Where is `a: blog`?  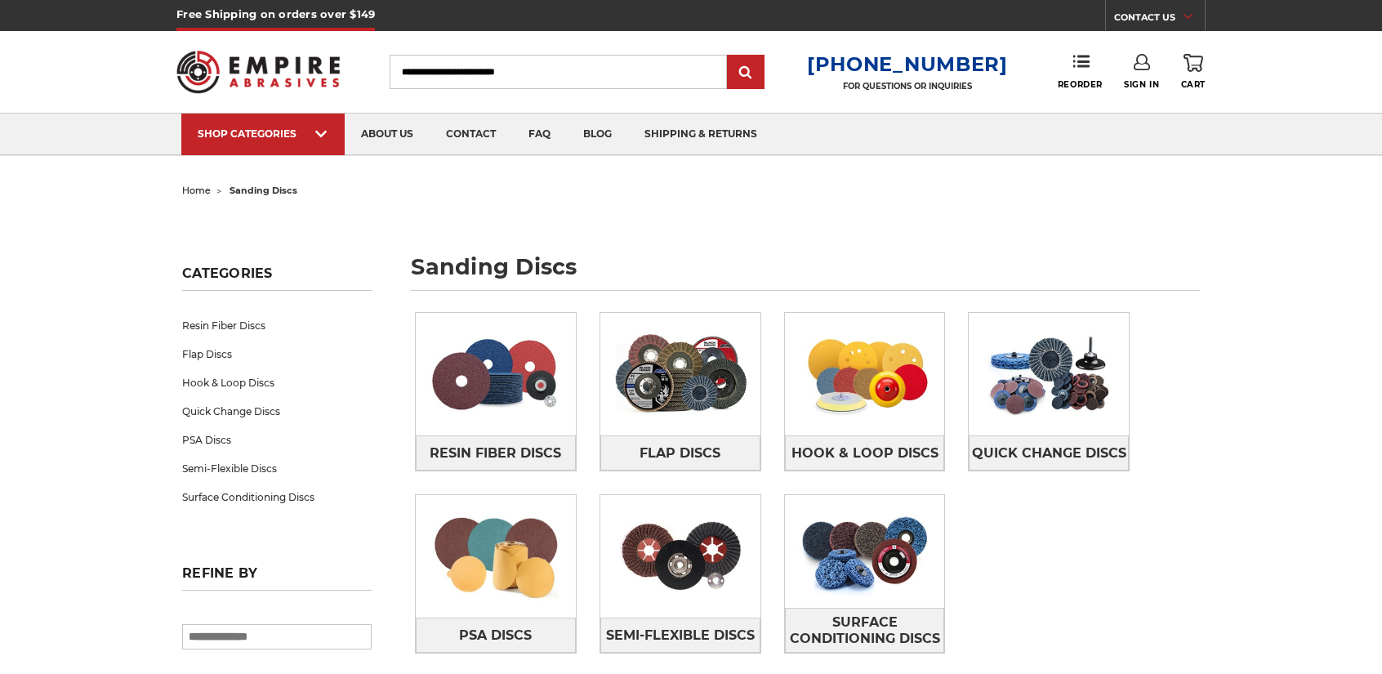 a: blog is located at coordinates (597, 134).